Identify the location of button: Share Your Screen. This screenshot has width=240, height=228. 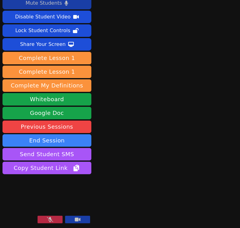
(47, 44).